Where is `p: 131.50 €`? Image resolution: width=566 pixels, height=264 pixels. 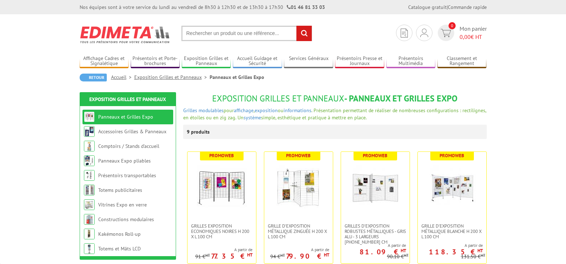 p: 131.50 € is located at coordinates (473, 256).